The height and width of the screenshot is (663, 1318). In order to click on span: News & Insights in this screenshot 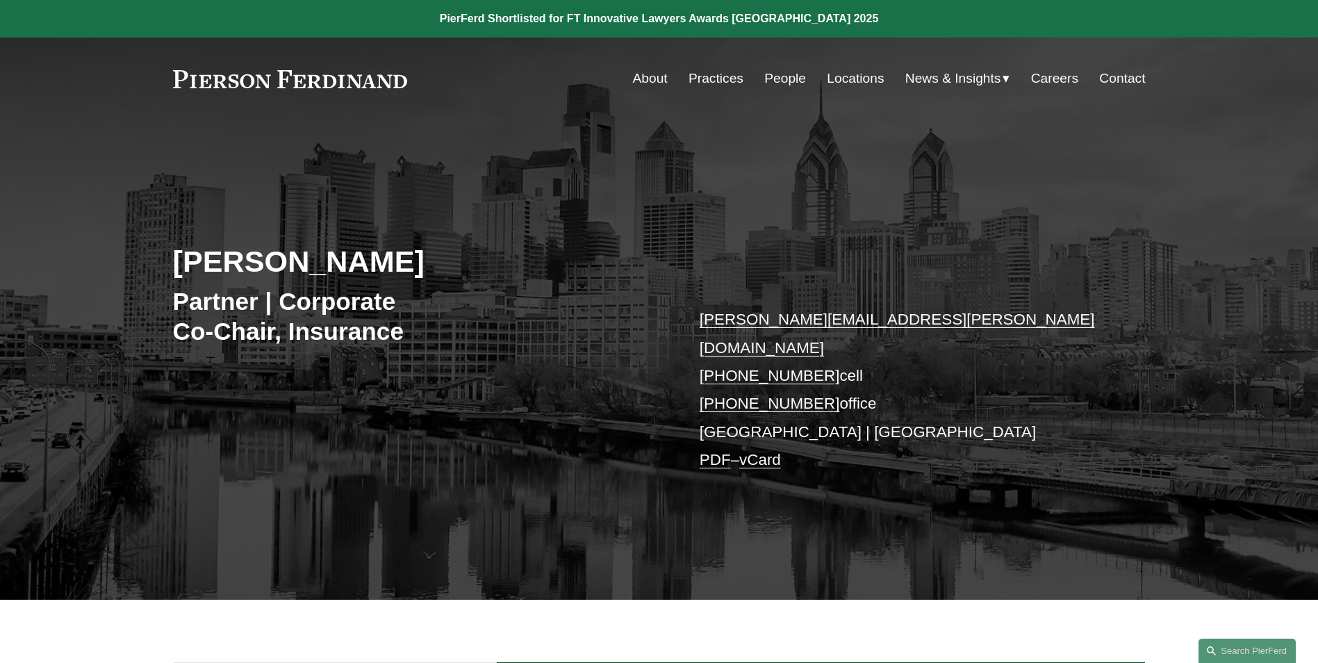, I will do `click(953, 78)`.